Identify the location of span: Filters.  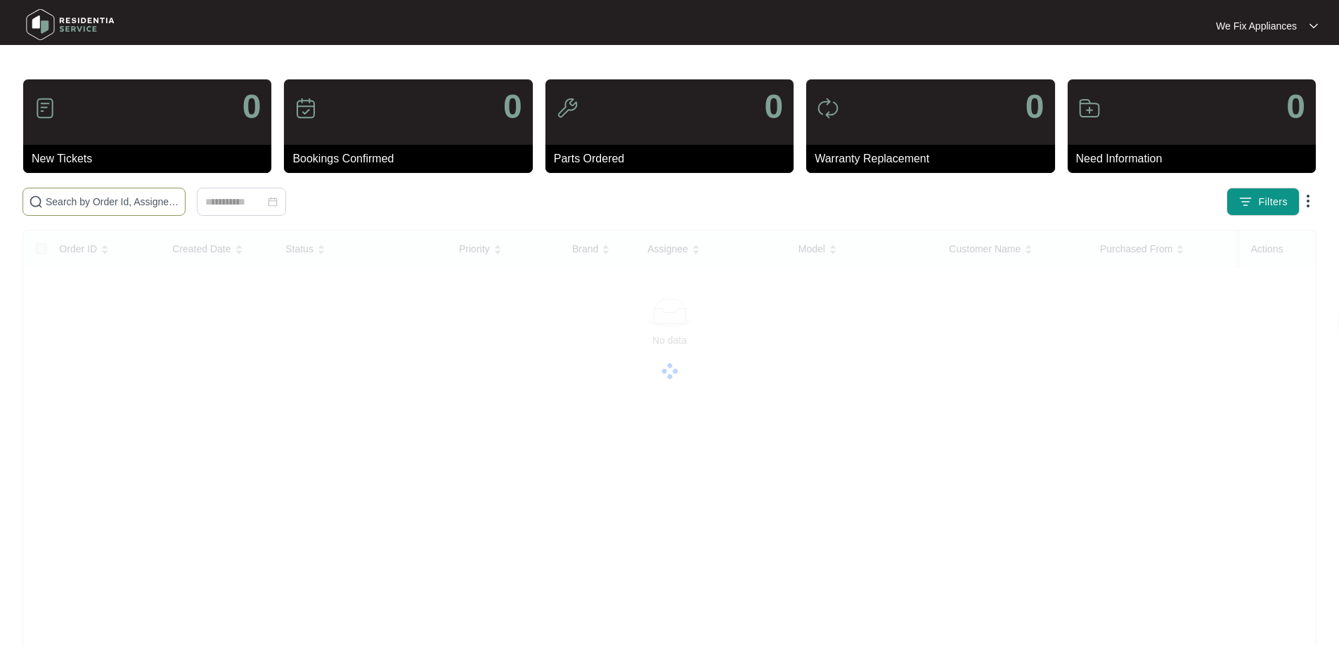
(1273, 202).